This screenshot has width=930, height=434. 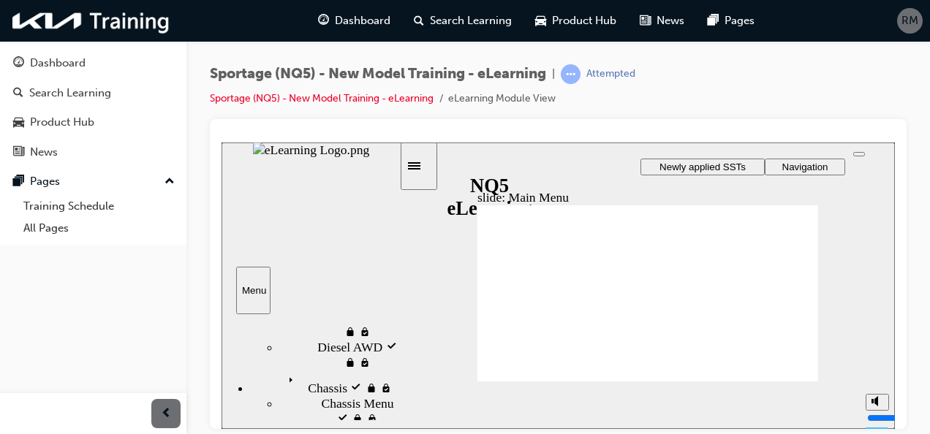 I want to click on button: top_links, so click(x=638, y=12).